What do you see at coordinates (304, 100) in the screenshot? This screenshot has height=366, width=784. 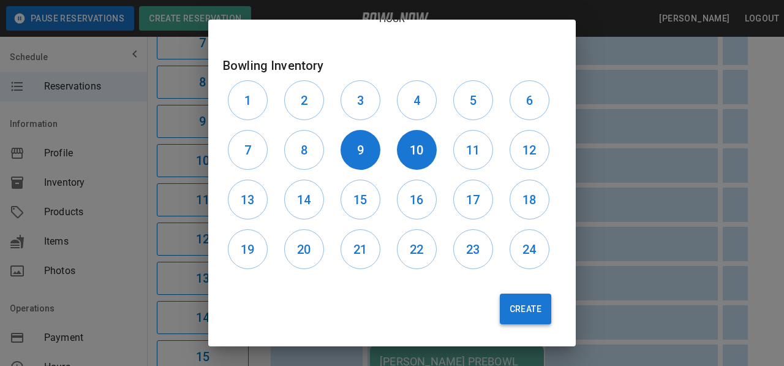 I see `button: 2` at bounding box center [304, 100].